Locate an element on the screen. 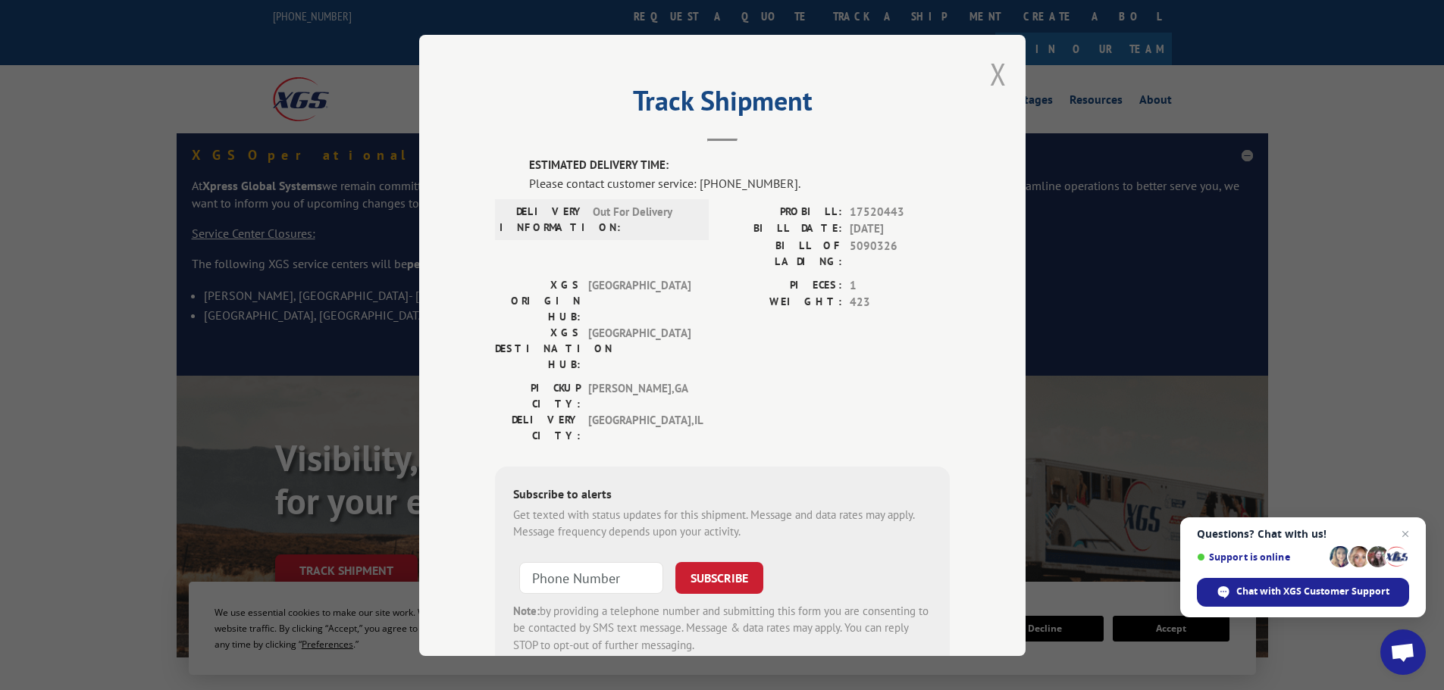 The image size is (1444, 690). h2: Track Shipment is located at coordinates (722, 105).